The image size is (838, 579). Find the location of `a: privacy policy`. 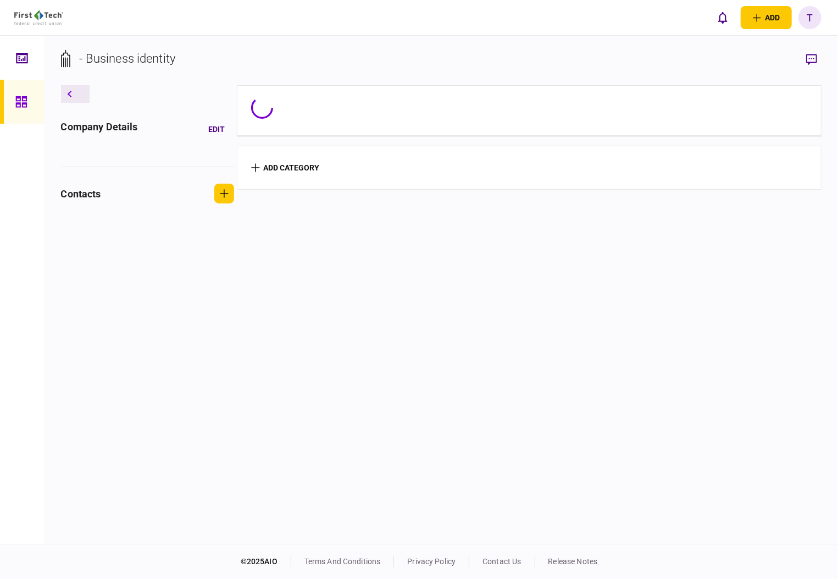

a: privacy policy is located at coordinates (431, 561).